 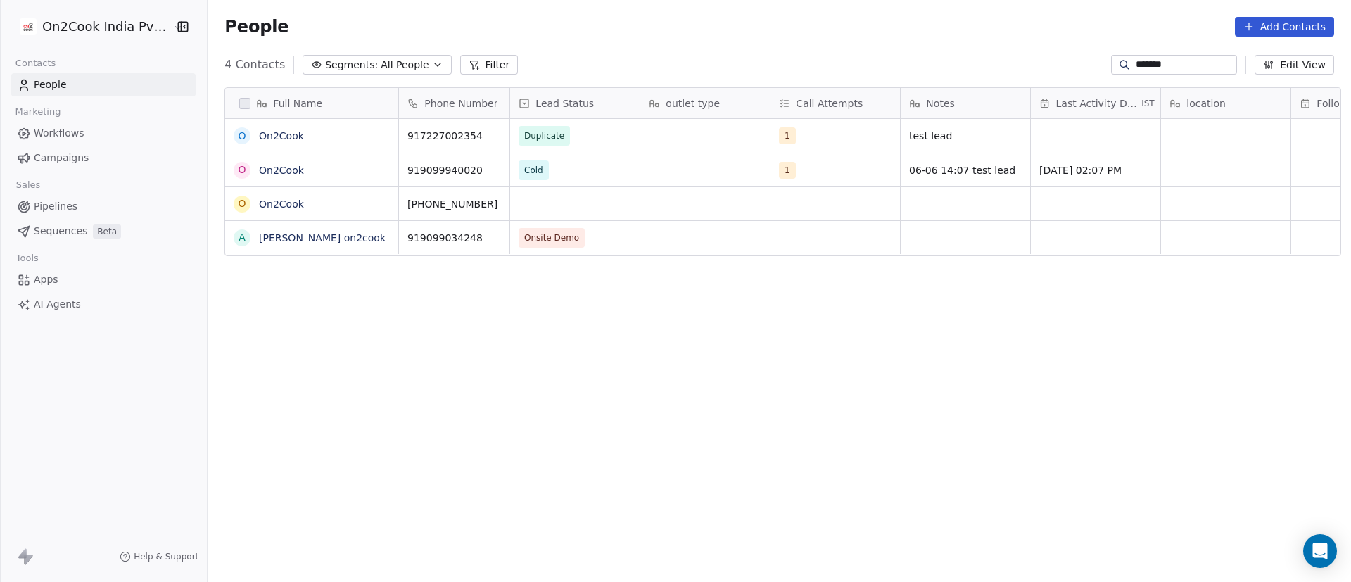 What do you see at coordinates (1225, 103) in the screenshot?
I see `div: location` at bounding box center [1225, 103].